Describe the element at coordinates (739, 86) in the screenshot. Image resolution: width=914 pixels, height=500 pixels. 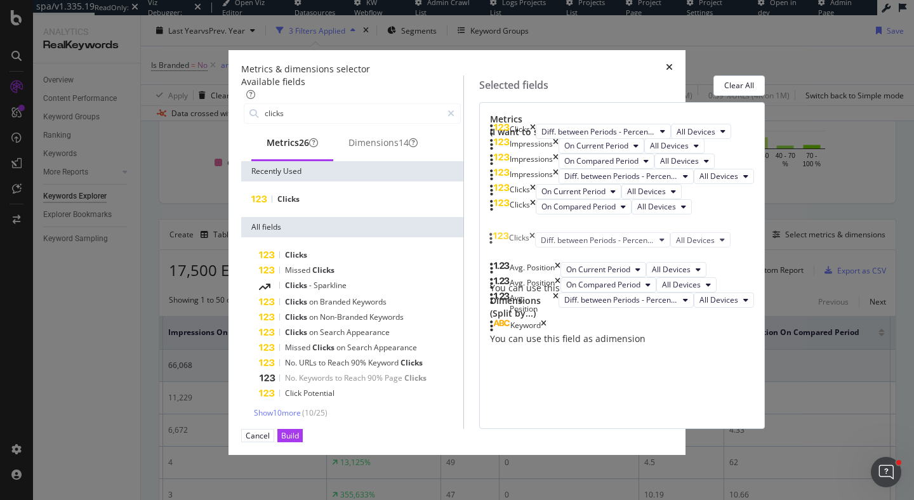
I see `button: Clear All` at that location.